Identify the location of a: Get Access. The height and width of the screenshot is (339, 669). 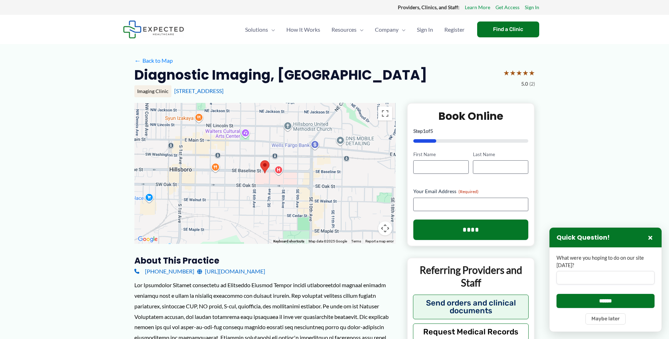
(507, 7).